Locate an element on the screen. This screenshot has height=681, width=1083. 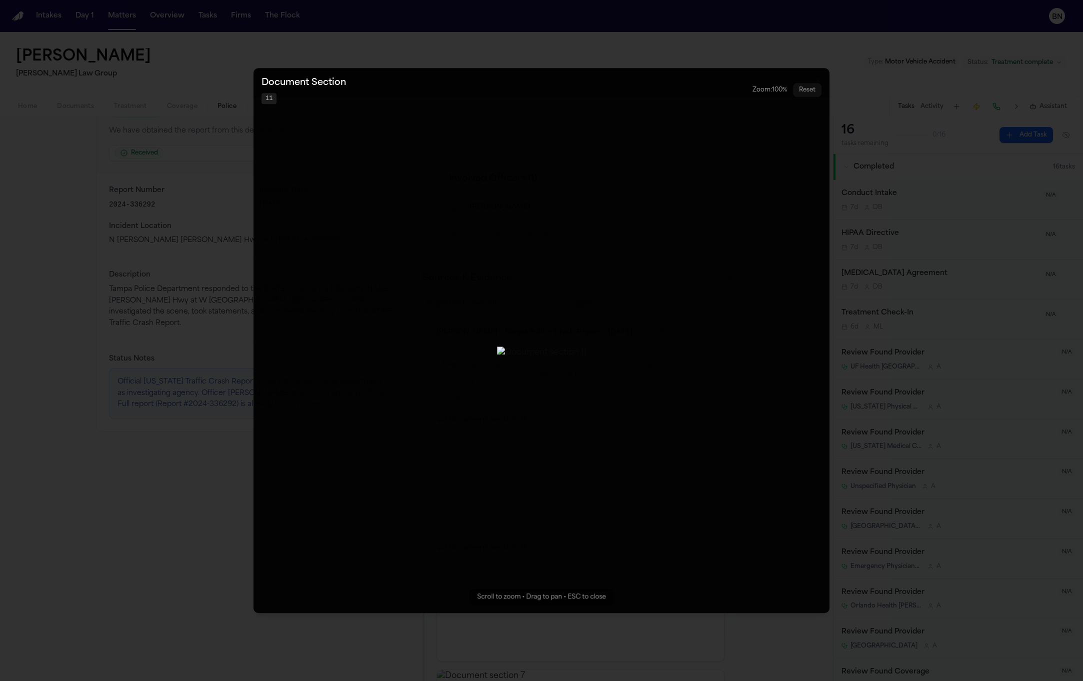
div: Scroll to zoom • Drag to pan • ESC to close is located at coordinates (542, 597).